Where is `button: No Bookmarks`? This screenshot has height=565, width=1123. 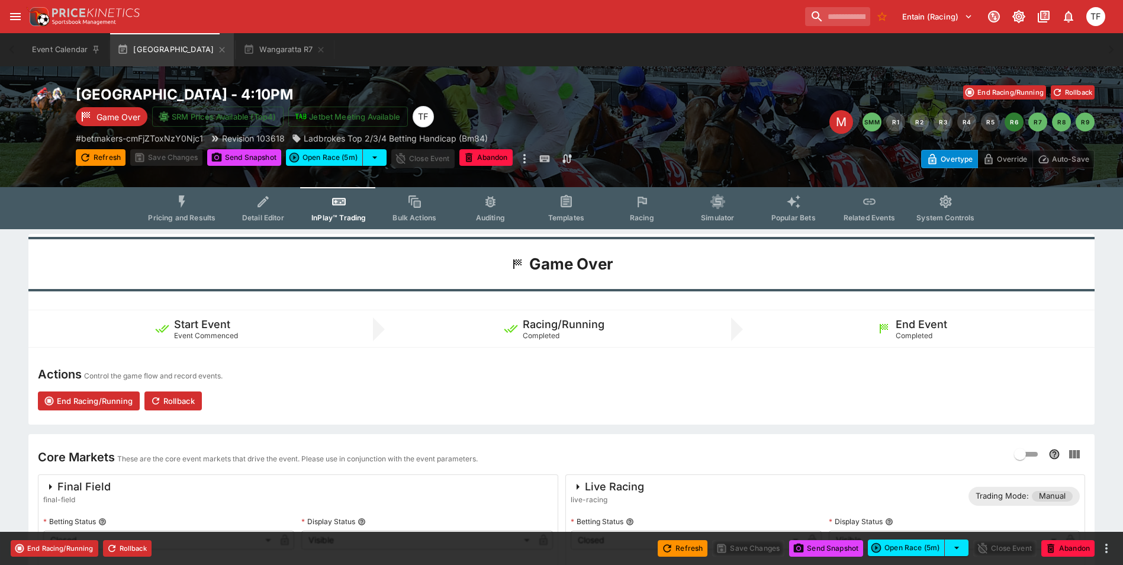 button: No Bookmarks is located at coordinates (882, 17).